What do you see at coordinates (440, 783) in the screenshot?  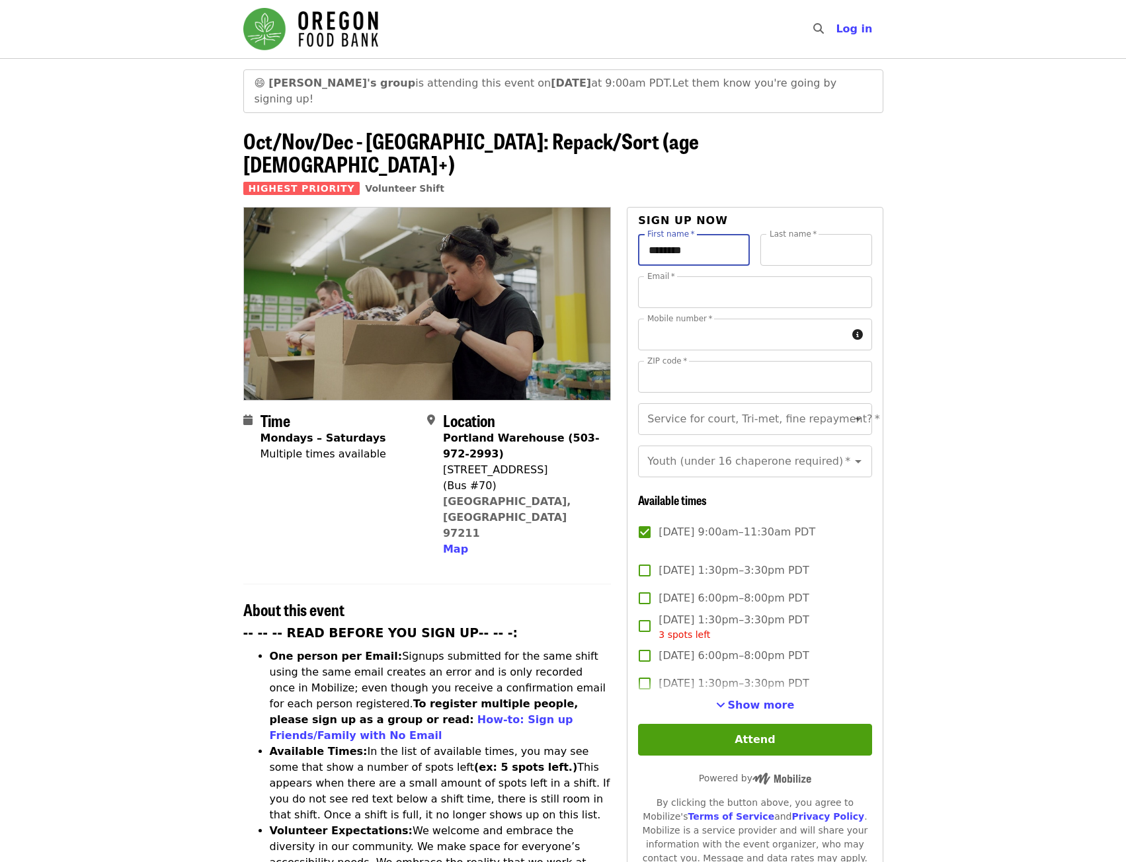 I see `li: In the list of available times, you may see some that show a number of spots left This appears wh...` at bounding box center [440, 783].